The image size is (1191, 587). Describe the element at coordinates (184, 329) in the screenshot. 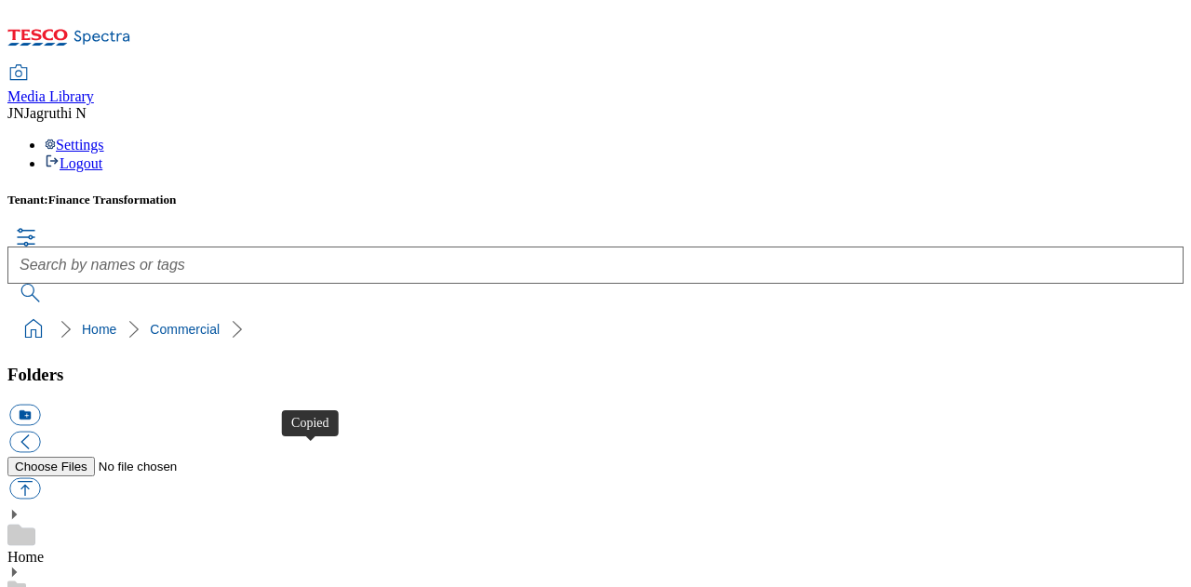

I see `a: Commercial` at that location.